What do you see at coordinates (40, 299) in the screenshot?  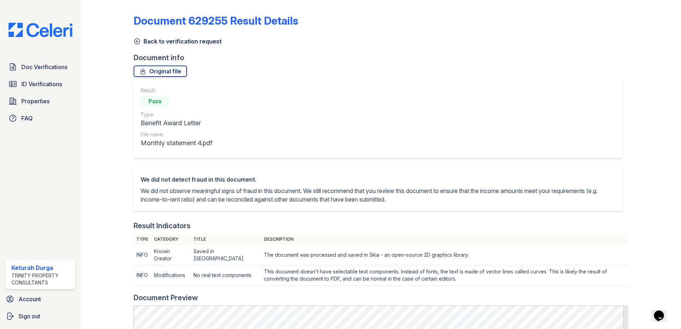 I see `a: Account` at bounding box center [40, 299].